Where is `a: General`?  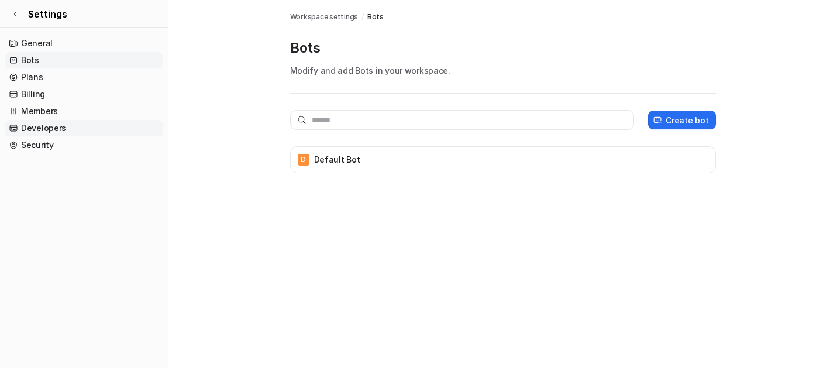
a: General is located at coordinates (84, 43).